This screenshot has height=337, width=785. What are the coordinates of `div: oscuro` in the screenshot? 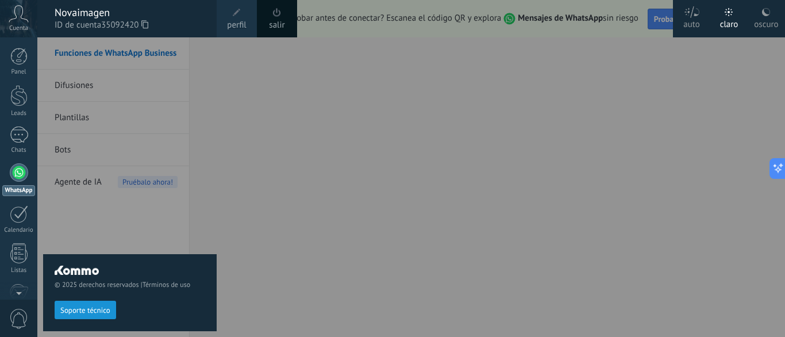 It's located at (766, 22).